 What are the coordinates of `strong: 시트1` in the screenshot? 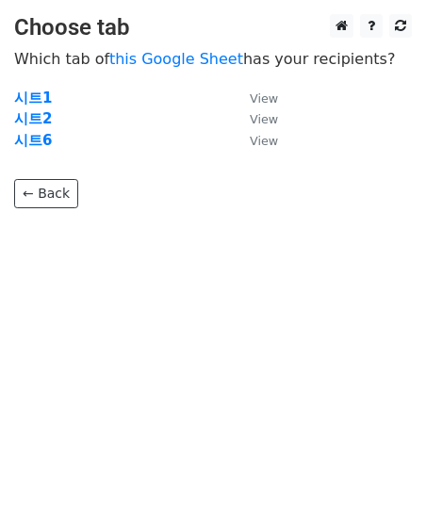 It's located at (33, 98).